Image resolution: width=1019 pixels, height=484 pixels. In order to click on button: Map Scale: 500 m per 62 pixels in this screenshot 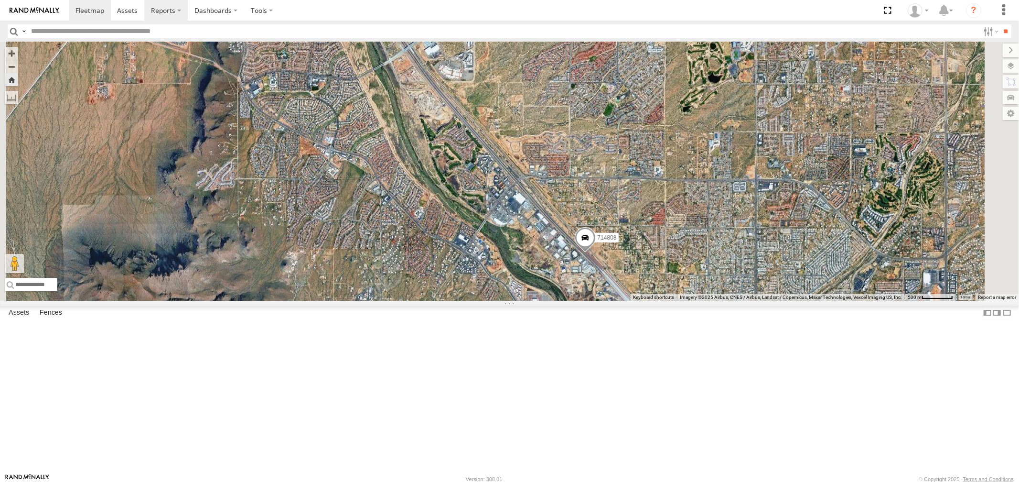, I will do `click(930, 297)`.